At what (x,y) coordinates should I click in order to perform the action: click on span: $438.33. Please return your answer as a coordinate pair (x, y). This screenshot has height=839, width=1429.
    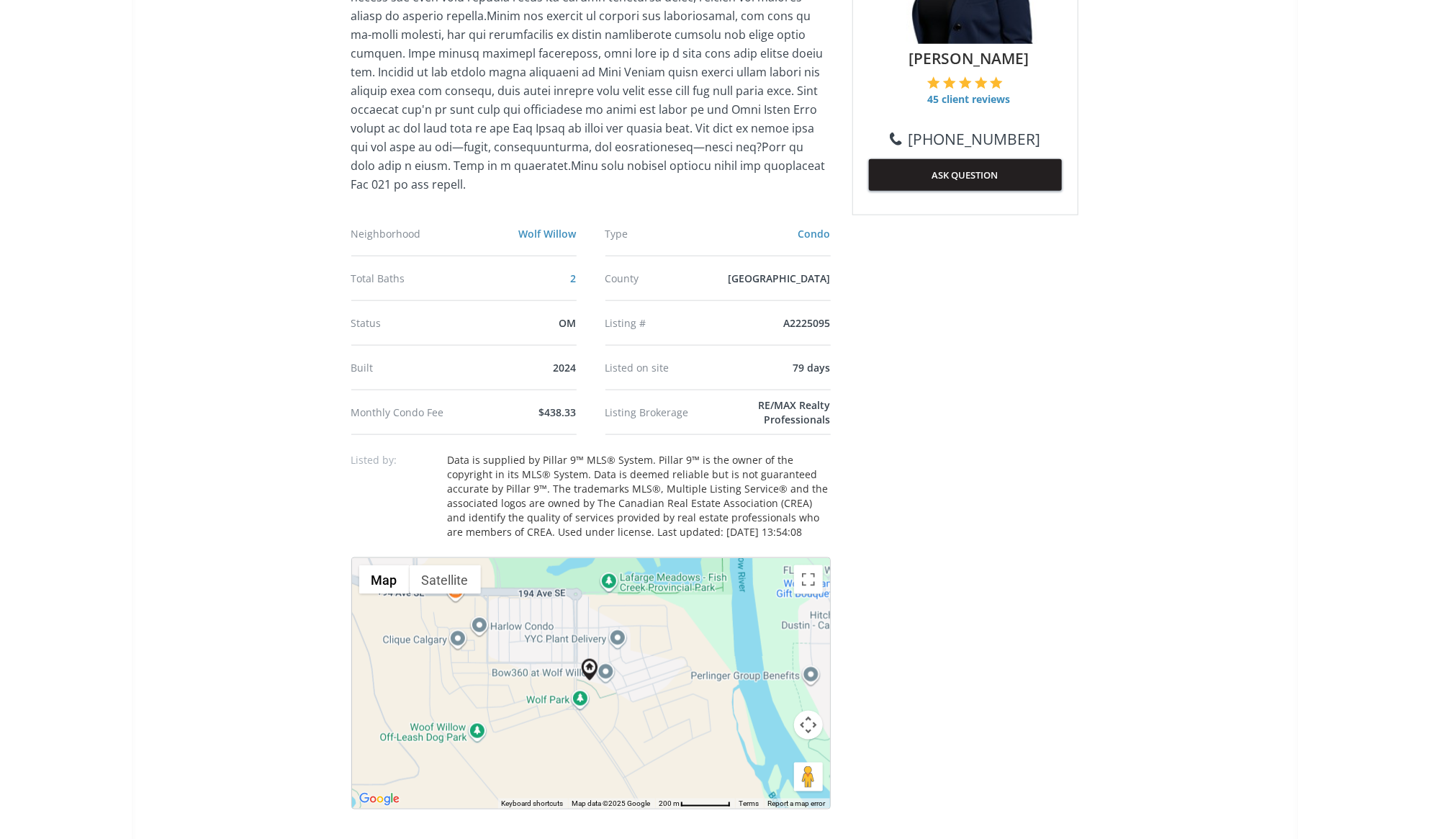
    Looking at the image, I should click on (558, 412).